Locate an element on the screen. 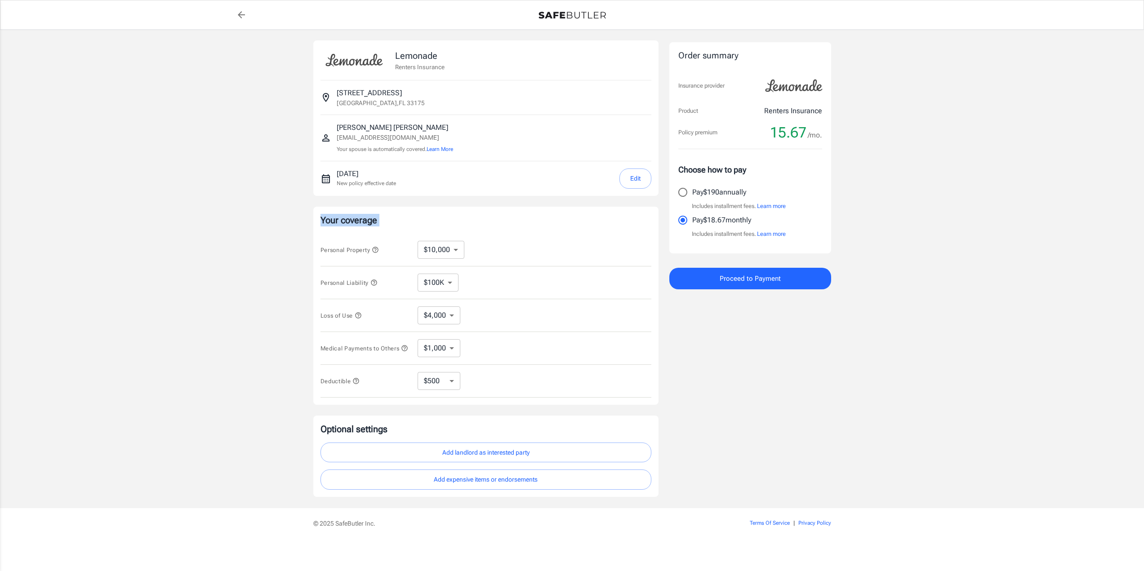 This screenshot has height=571, width=1144. span: Loss of Use is located at coordinates (341, 315).